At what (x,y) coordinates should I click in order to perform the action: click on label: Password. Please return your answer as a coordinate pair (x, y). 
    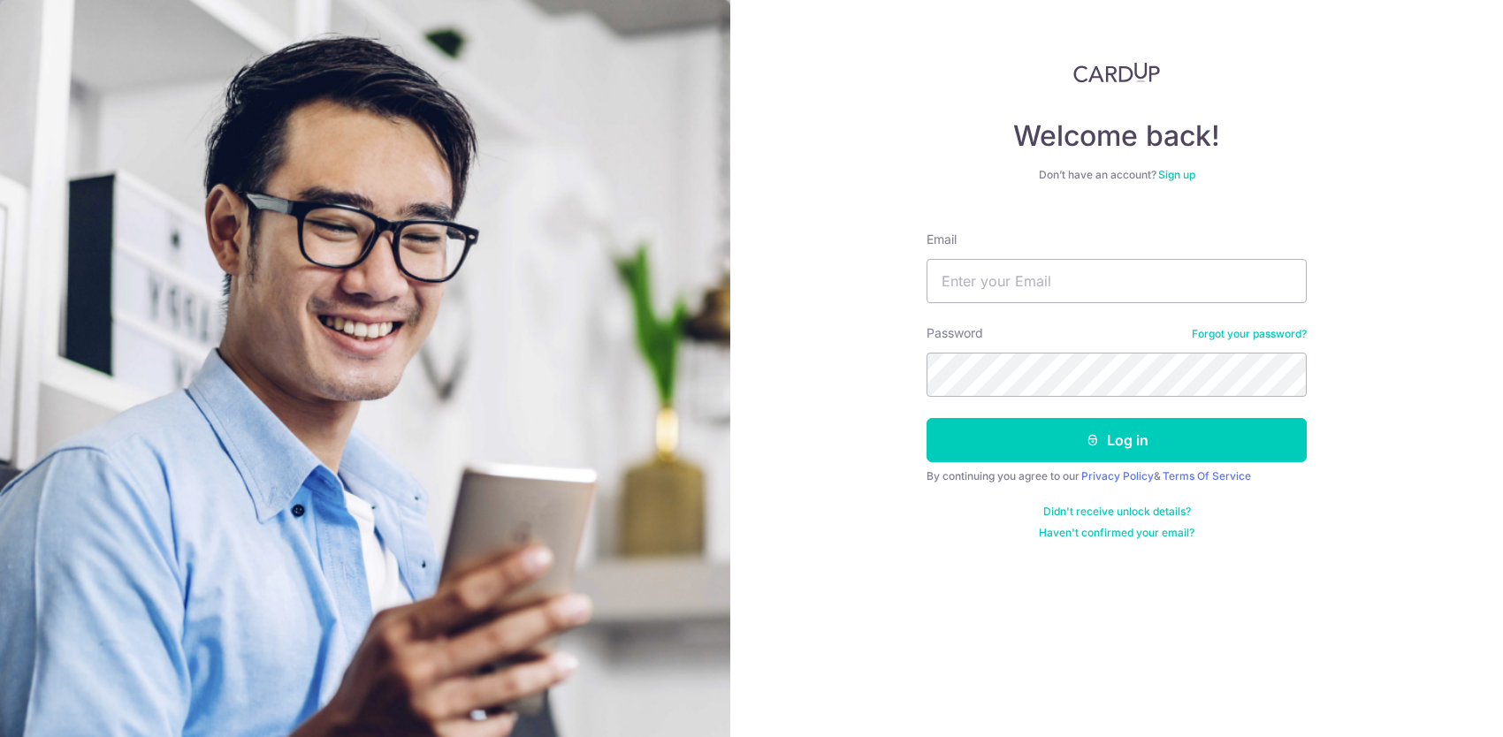
    Looking at the image, I should click on (955, 333).